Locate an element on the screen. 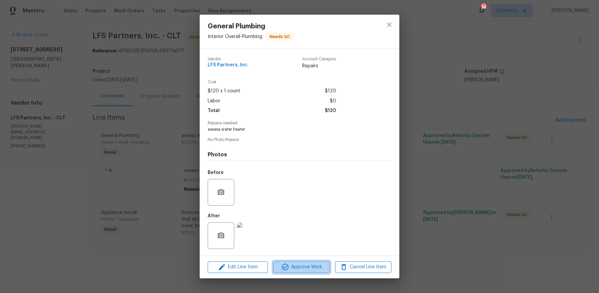 This screenshot has height=293, width=599. span: Repairs is located at coordinates (319, 66).